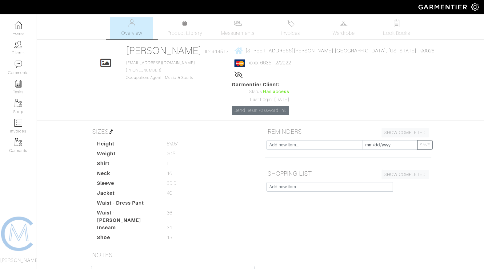  What do you see at coordinates (18, 122) in the screenshot?
I see `img: orders-icon-0abe47150d42831381b5fb84f609e132dff9fe21cb692f30cb5eec754e2cba89.png` at bounding box center [18, 122].